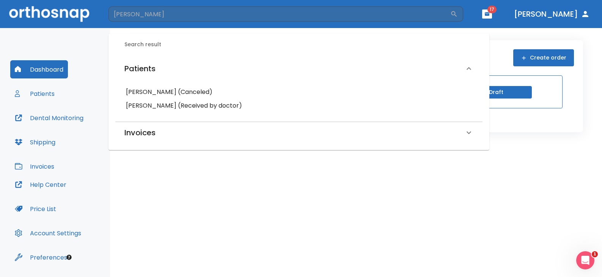  I want to click on span: 17, so click(492, 9).